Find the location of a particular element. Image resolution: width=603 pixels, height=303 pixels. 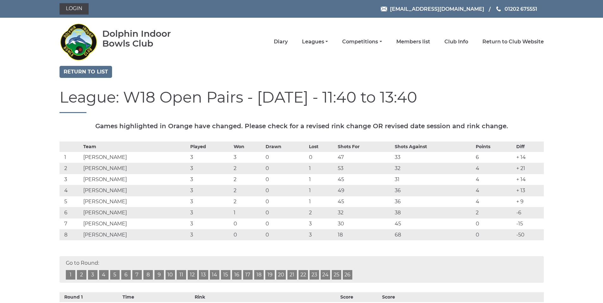

a: 4 is located at coordinates (104, 275).